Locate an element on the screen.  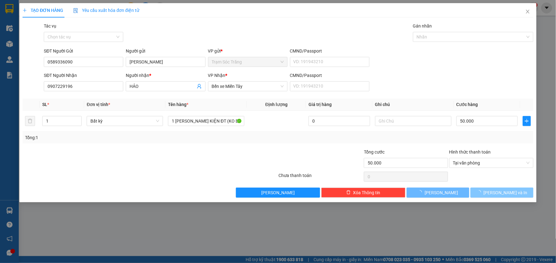
span: delete is located at coordinates (349, 193).